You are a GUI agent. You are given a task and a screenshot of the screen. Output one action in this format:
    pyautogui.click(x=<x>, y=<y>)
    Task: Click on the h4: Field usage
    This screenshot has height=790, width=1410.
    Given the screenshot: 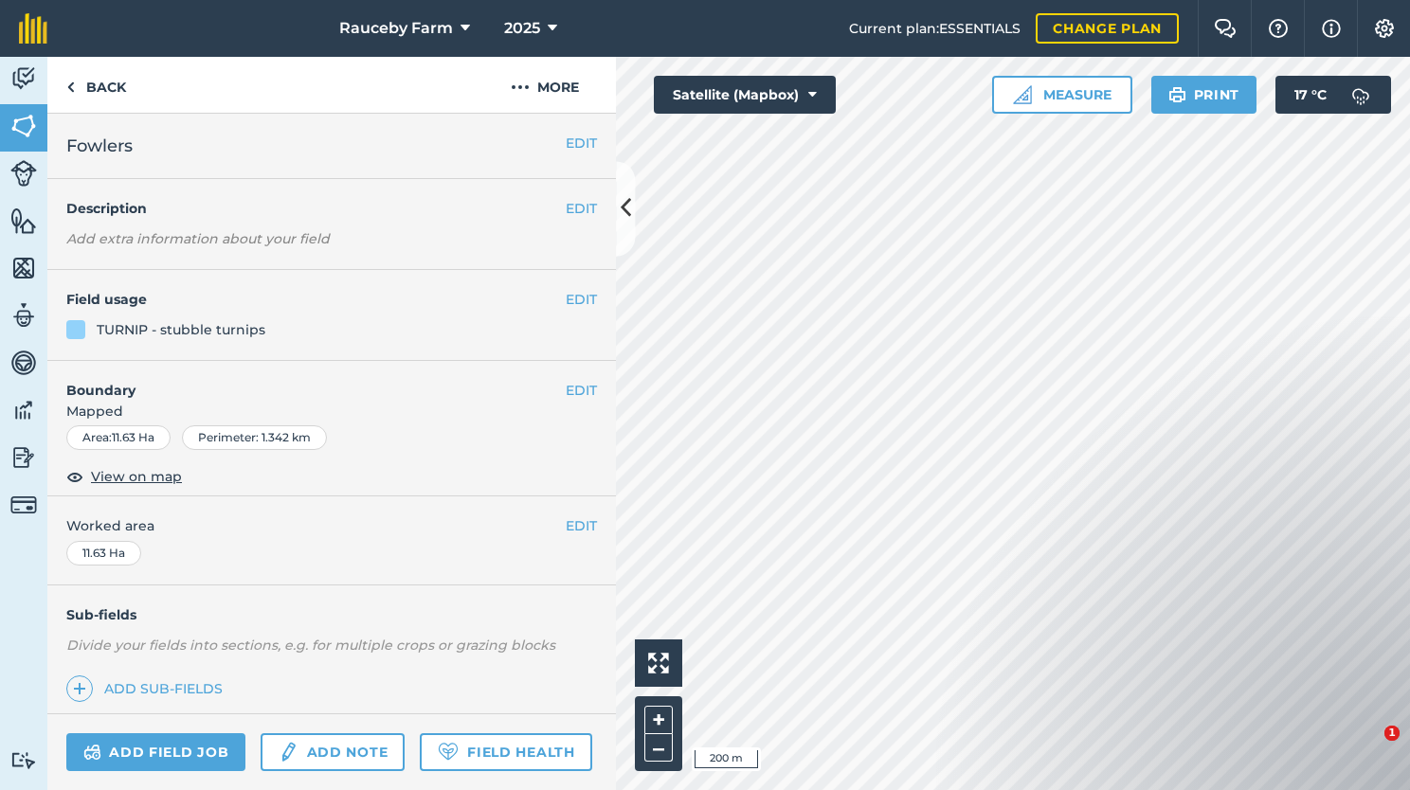 What is the action you would take?
    pyautogui.click(x=316, y=299)
    